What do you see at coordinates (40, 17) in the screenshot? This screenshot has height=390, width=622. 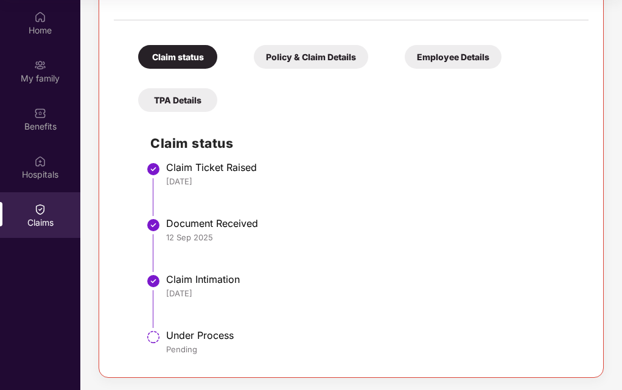 I see `img: svg+xml;base64,PHN2ZyBpZD0iSG9tZSIgeG1sbnM9Imh0dHA6Ly93d3cudzMub3JnLzIwMDAvc3ZnIiB3aWR0aD0iMjAiIG...` at bounding box center [40, 17].